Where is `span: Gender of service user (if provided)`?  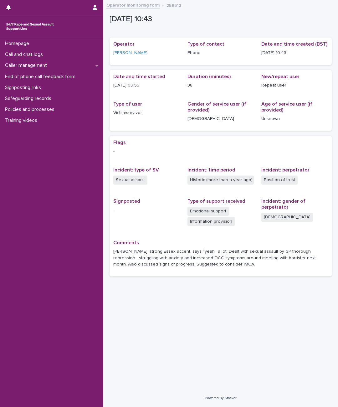 span: Gender of service user (if provided) is located at coordinates (217, 107).